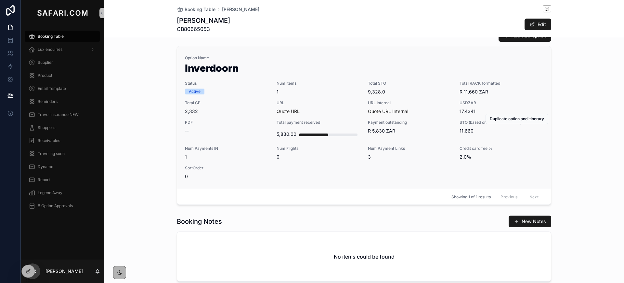 The image size is (624, 283). I want to click on span: Receivables, so click(49, 141).